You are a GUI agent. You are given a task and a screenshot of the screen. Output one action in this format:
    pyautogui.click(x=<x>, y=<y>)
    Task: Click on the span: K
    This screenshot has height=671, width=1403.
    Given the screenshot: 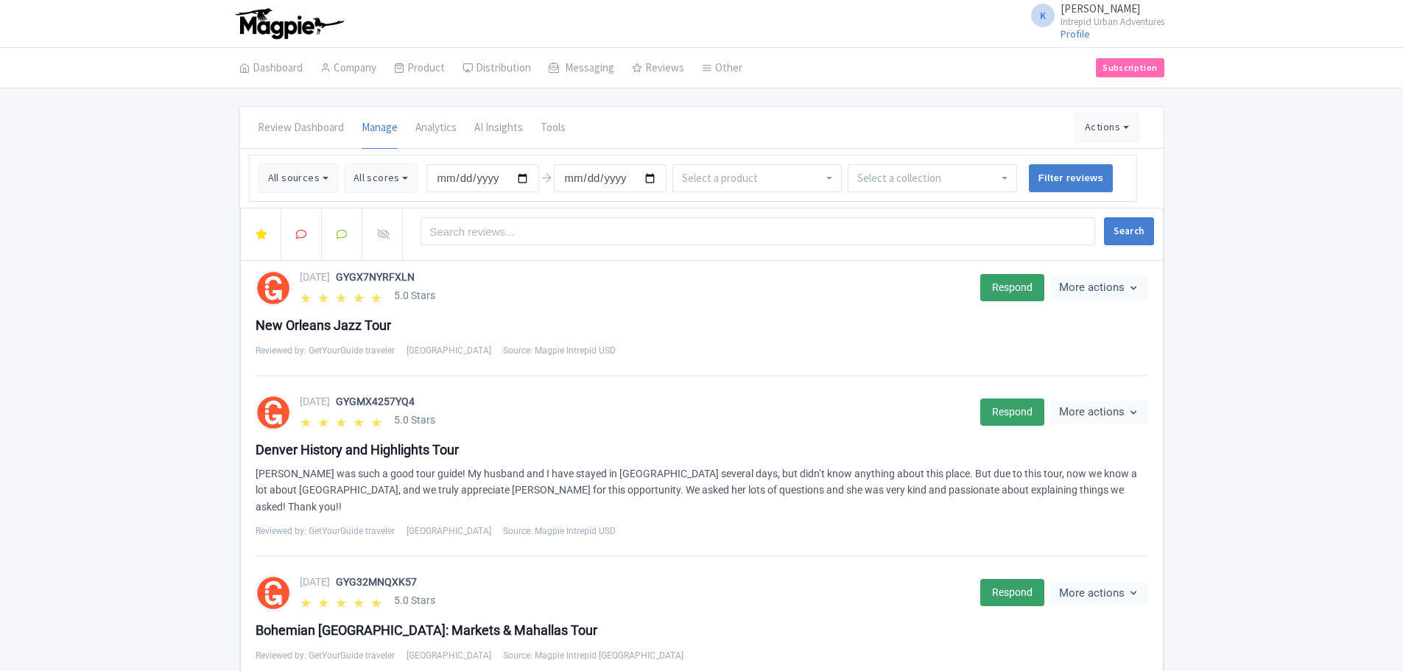 What is the action you would take?
    pyautogui.click(x=1043, y=15)
    